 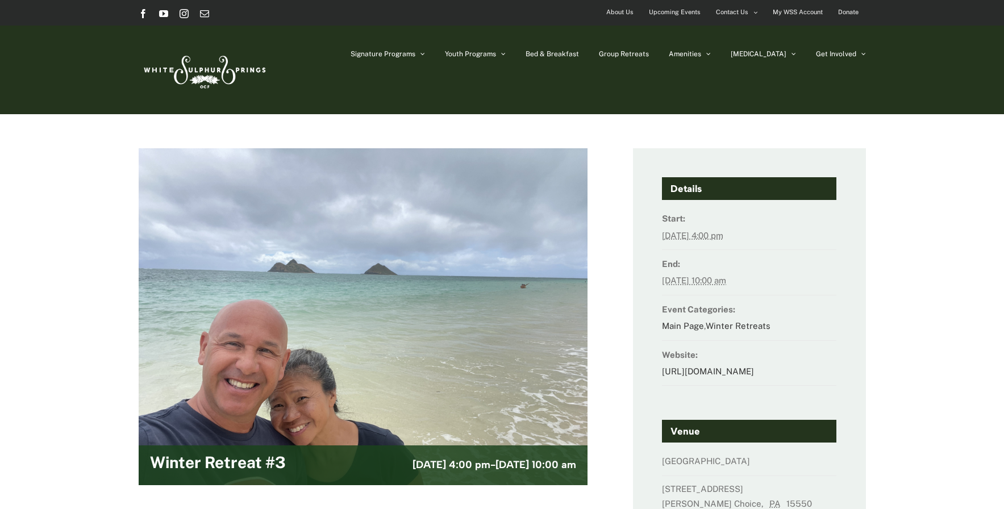 I want to click on a: Signature Programs, so click(x=387, y=54).